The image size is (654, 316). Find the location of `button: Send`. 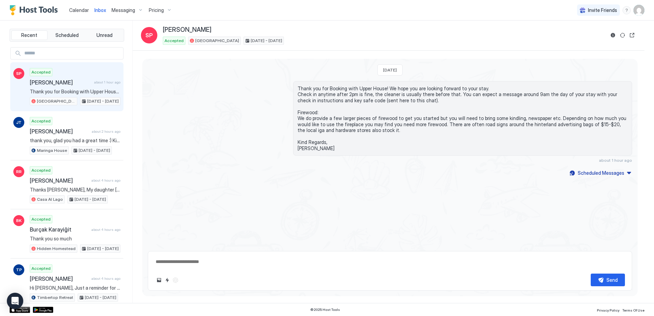

button: Send is located at coordinates (608, 280).